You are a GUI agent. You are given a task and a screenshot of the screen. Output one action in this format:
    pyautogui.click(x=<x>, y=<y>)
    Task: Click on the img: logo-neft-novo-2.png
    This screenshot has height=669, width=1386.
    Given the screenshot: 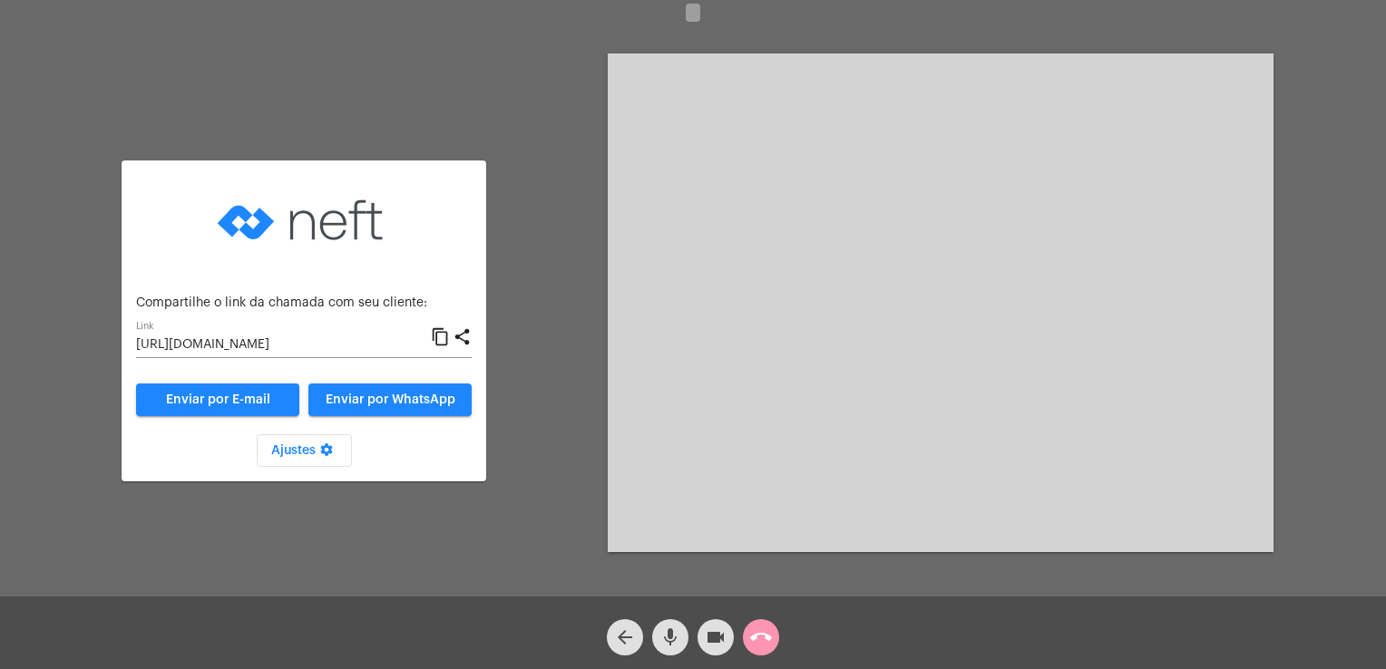 What is the action you would take?
    pyautogui.click(x=304, y=220)
    